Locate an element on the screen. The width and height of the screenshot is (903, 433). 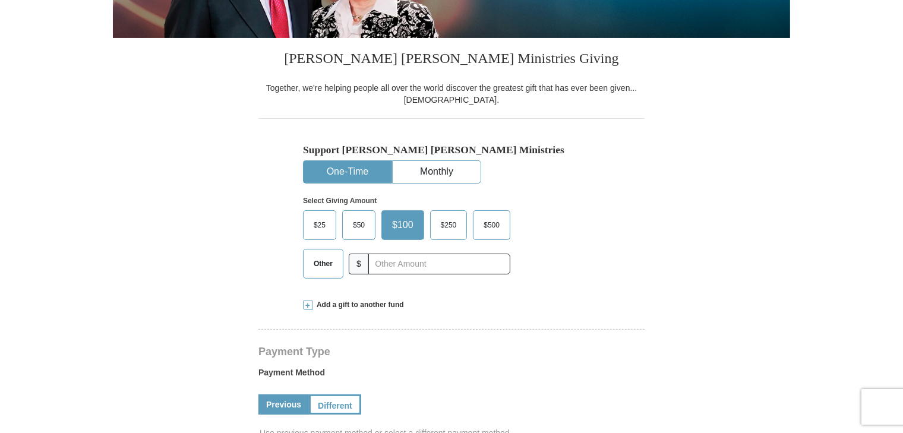
span: $250 is located at coordinates (449, 225).